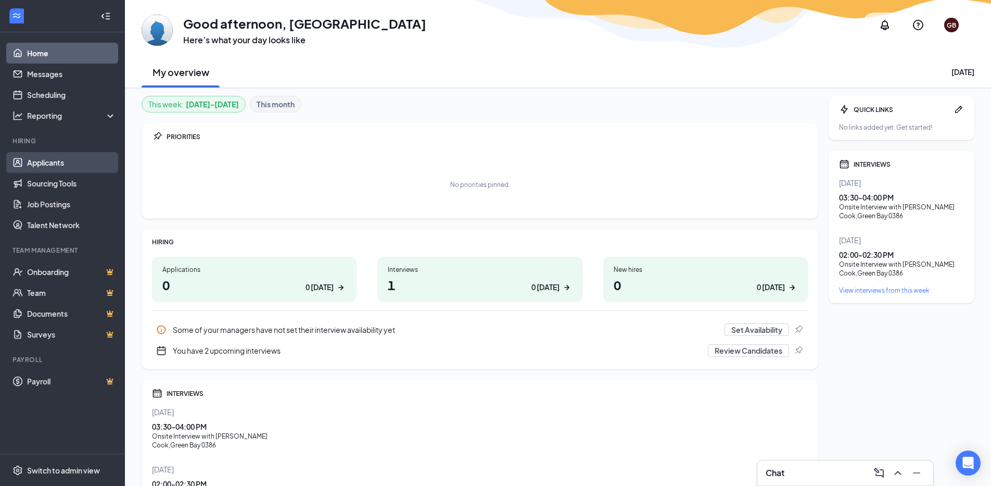 The width and height of the screenshot is (991, 486). What do you see at coordinates (479, 285) in the screenshot?
I see `h1: 1` at bounding box center [479, 285].